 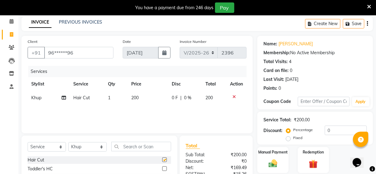 What do you see at coordinates (79, 53) in the screenshot?
I see `input: Search by Name/Mobile/Email/Code` at bounding box center [79, 53].